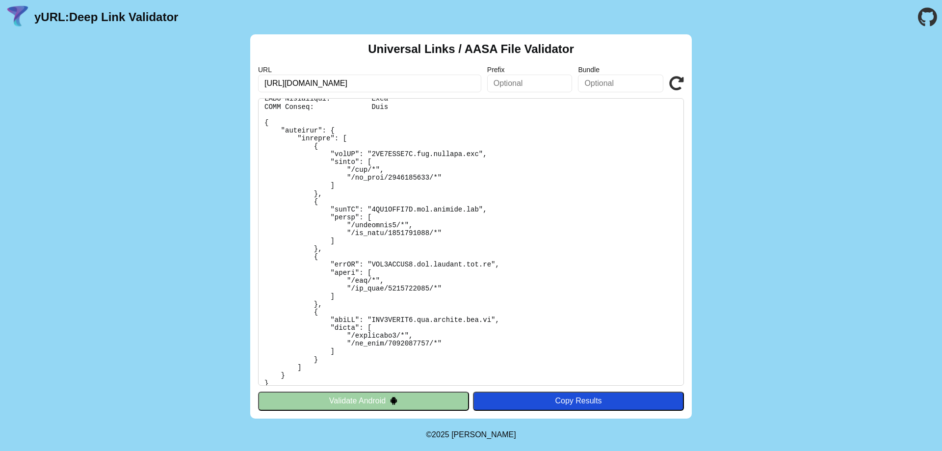  Describe the element at coordinates (369, 70) in the screenshot. I see `label: URL` at that location.